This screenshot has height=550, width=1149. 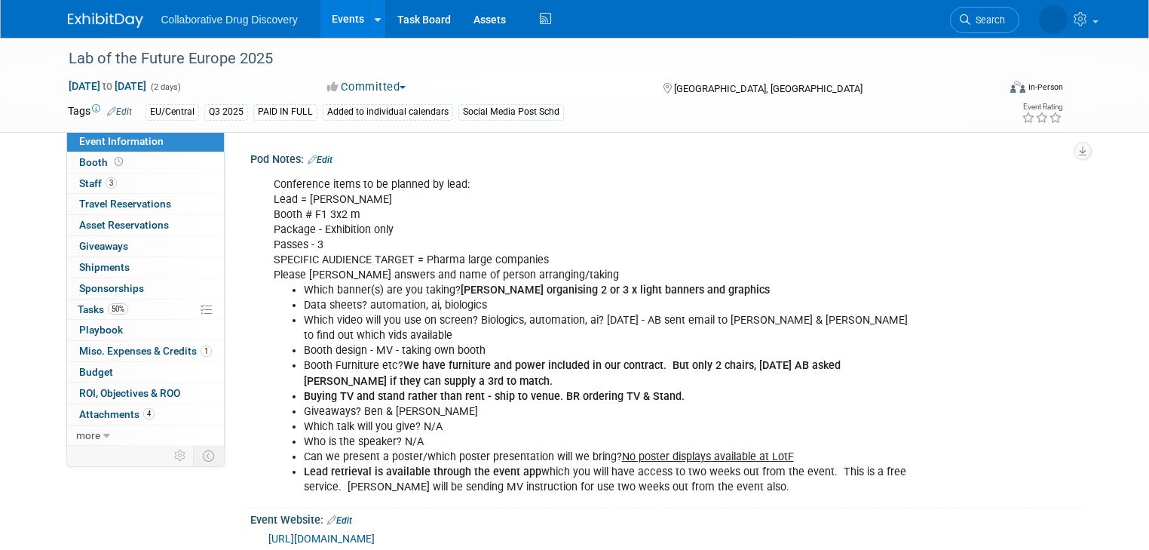 What do you see at coordinates (165, 87) in the screenshot?
I see `span: (2 days)` at bounding box center [165, 87].